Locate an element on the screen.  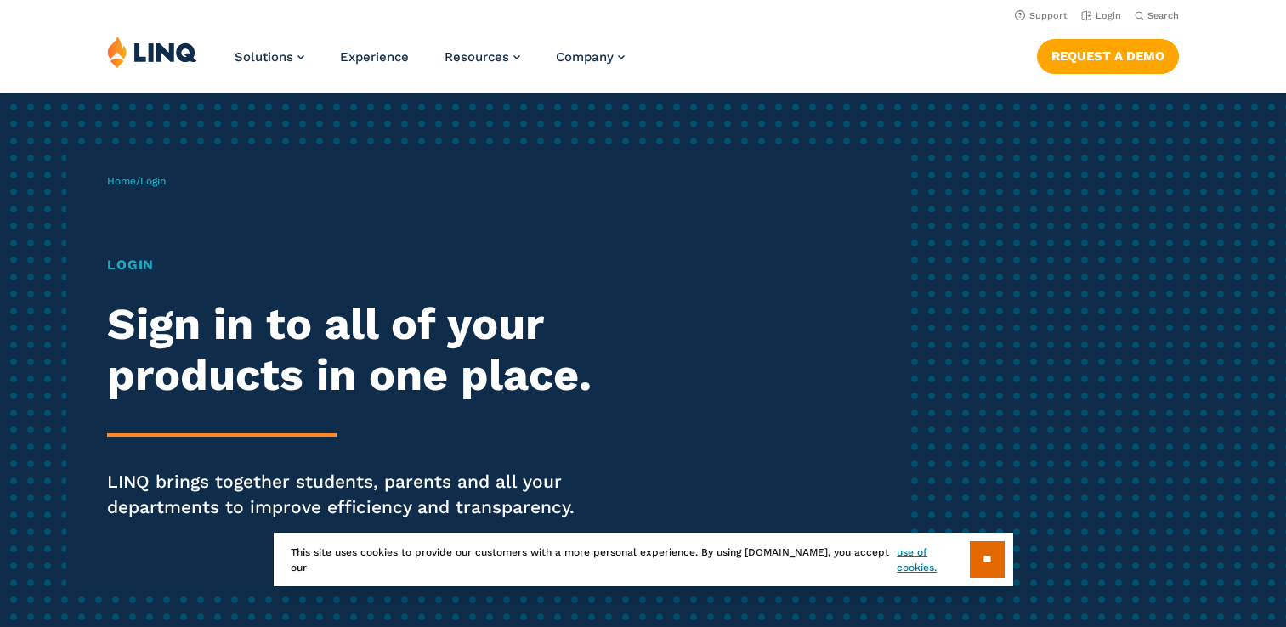
span: Search is located at coordinates (1163, 15).